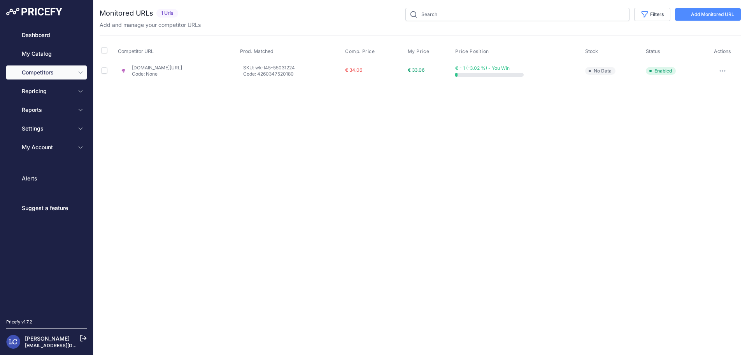 This screenshot has width=747, height=355. Describe the element at coordinates (150, 25) in the screenshot. I see `p: Add and manage your competitor URLs` at that location.